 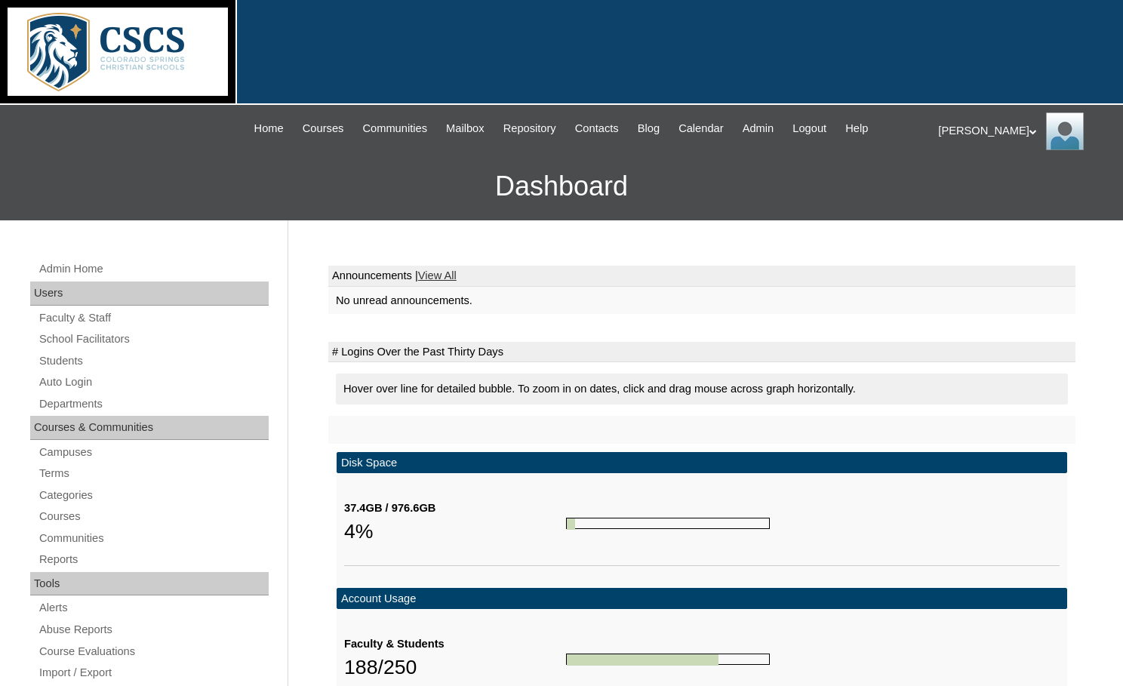 What do you see at coordinates (118, 51) in the screenshot?
I see `img: logo-white.png` at bounding box center [118, 51].